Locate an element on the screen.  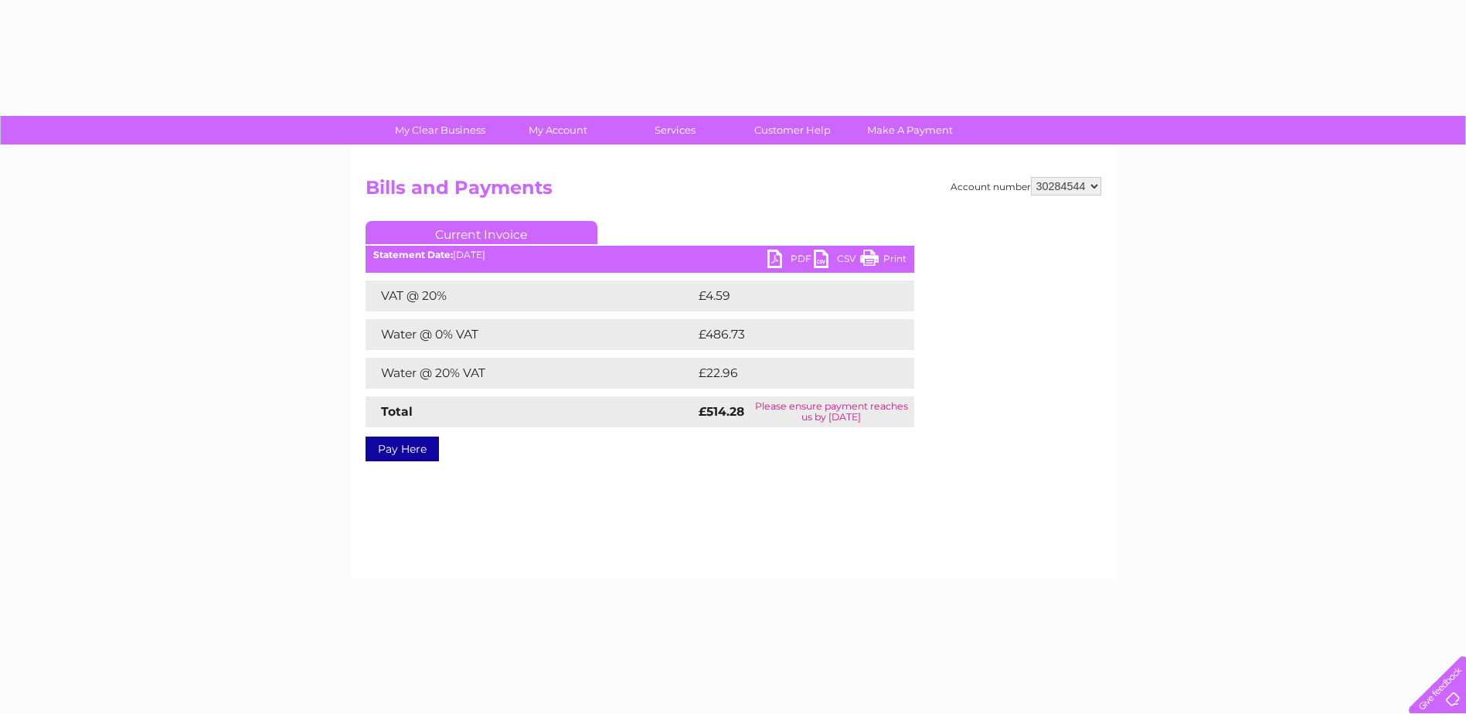
a: Print is located at coordinates (883, 260).